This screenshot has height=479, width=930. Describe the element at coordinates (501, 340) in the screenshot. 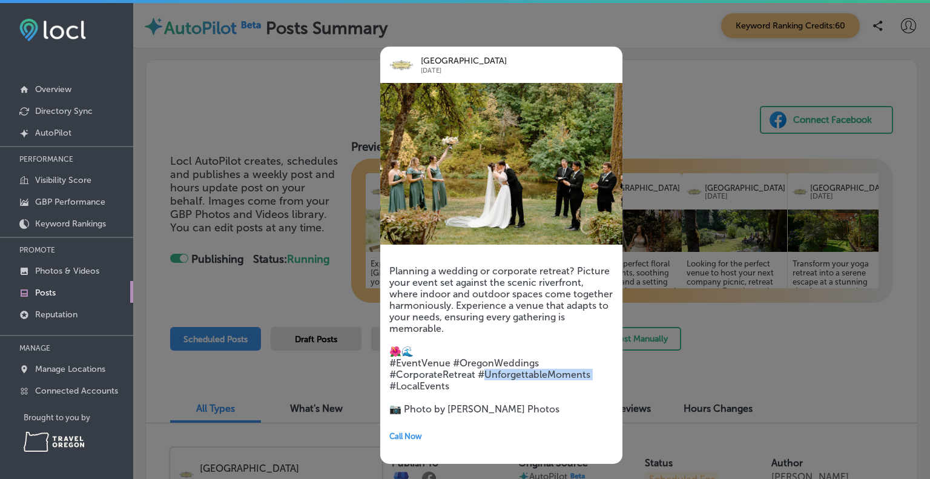

I see `h5: Planning a wedding or corporate retreat? Picture your event set against the scenic riverfront, wh...` at that location.